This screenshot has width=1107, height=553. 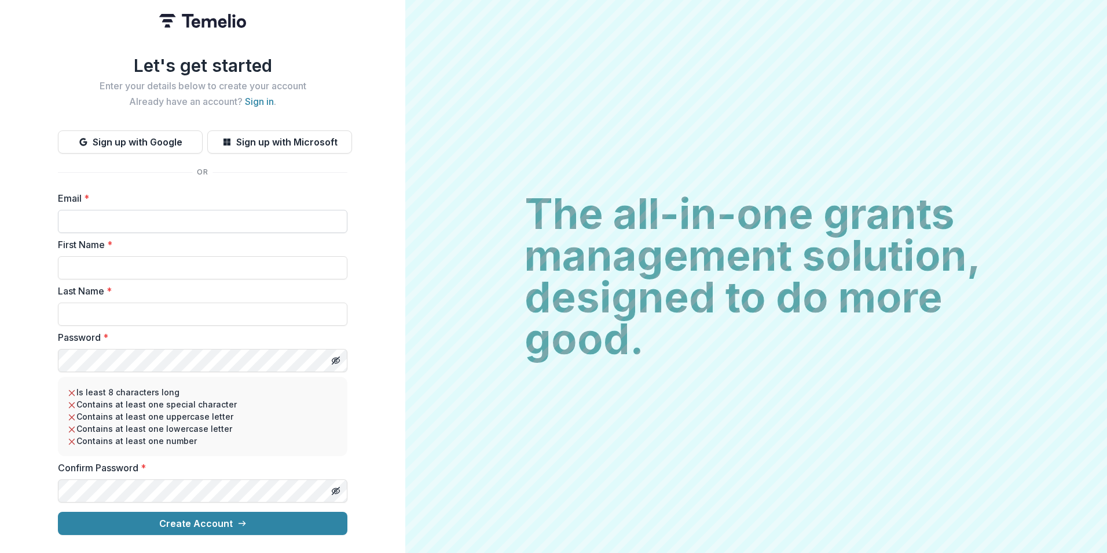 What do you see at coordinates (199, 337) in the screenshot?
I see `label: Password` at bounding box center [199, 337].